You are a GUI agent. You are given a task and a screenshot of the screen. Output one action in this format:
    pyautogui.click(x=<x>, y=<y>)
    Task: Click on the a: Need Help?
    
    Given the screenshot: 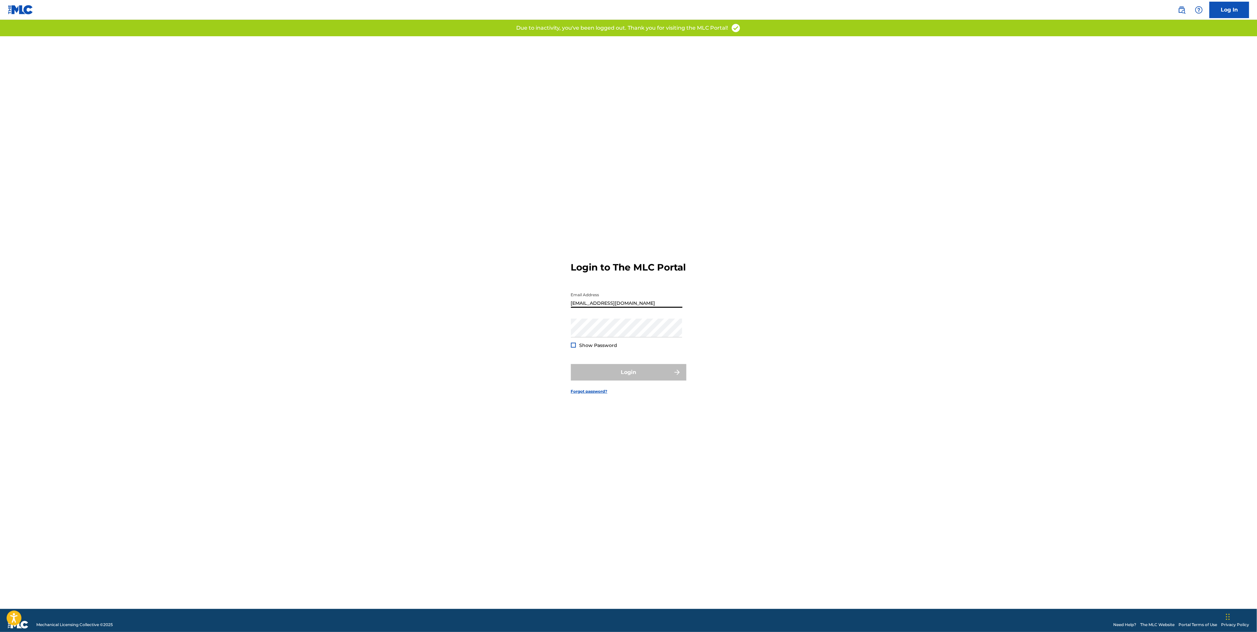 What is the action you would take?
    pyautogui.click(x=1124, y=625)
    